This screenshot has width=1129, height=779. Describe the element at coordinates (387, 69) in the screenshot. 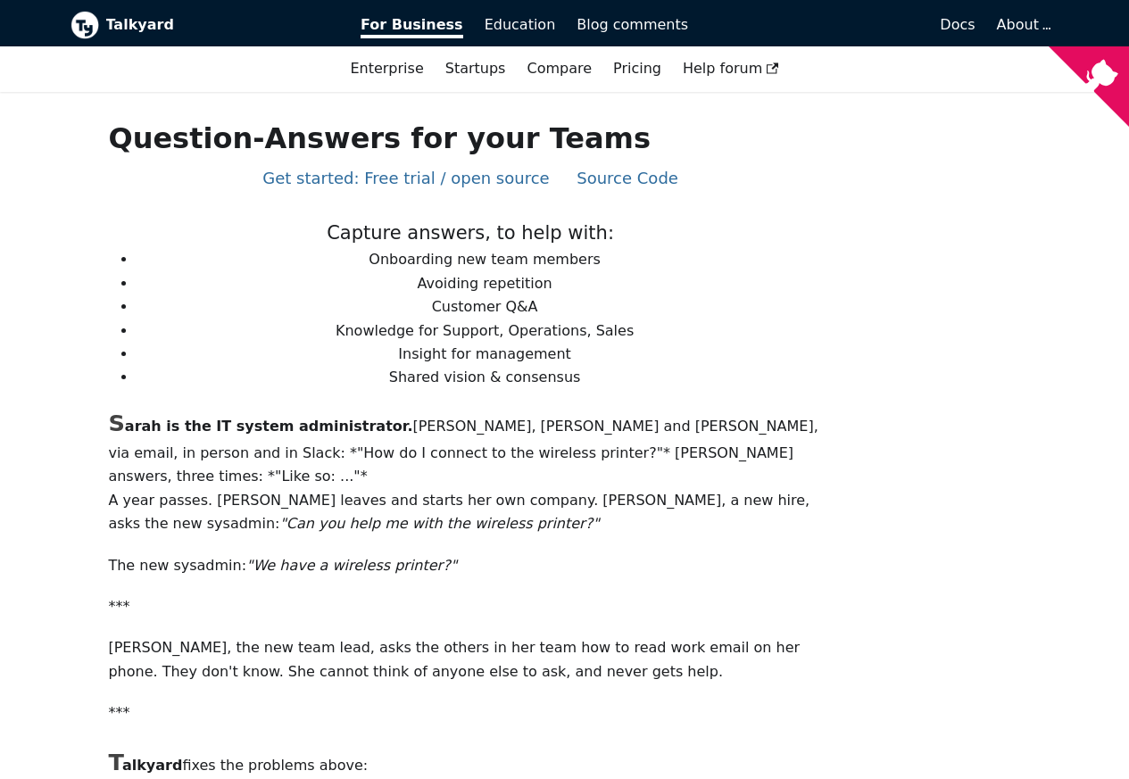

I see `a: Enterprise` at that location.